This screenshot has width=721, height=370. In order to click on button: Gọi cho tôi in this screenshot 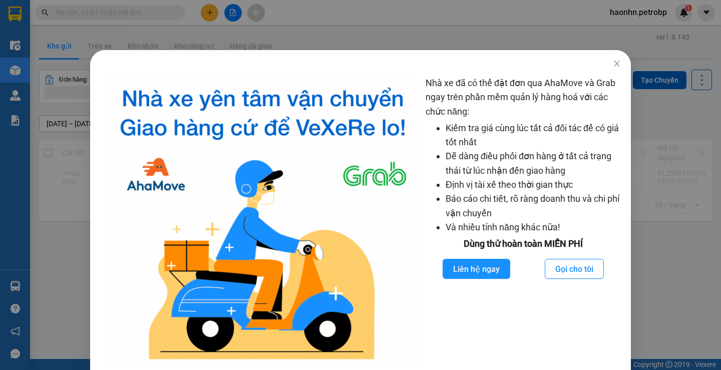, I will do `click(574, 269)`.